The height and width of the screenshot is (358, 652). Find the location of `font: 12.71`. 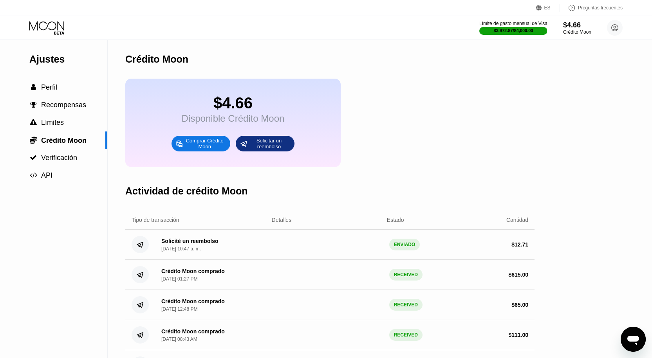

font: 12.71 is located at coordinates (521, 245).